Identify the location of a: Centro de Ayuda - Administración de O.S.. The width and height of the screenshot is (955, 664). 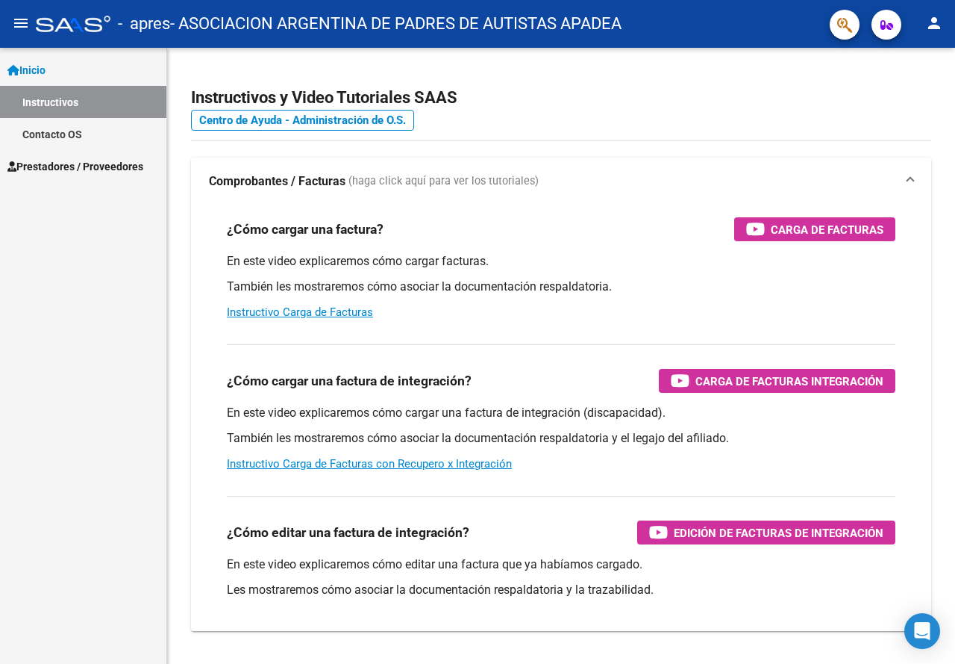
(302, 120).